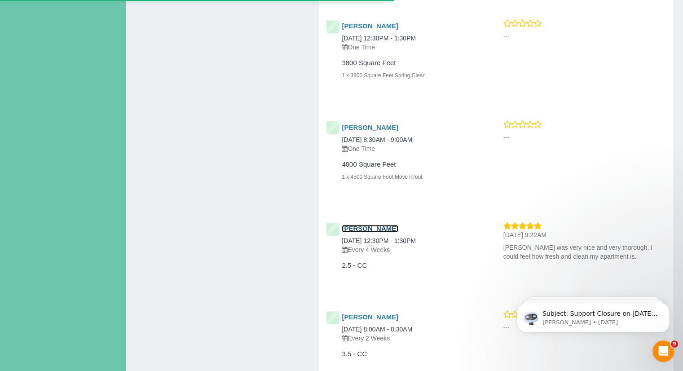 This screenshot has width=683, height=371. I want to click on p: Message from Ellie, sent 4w ago, so click(97, 39).